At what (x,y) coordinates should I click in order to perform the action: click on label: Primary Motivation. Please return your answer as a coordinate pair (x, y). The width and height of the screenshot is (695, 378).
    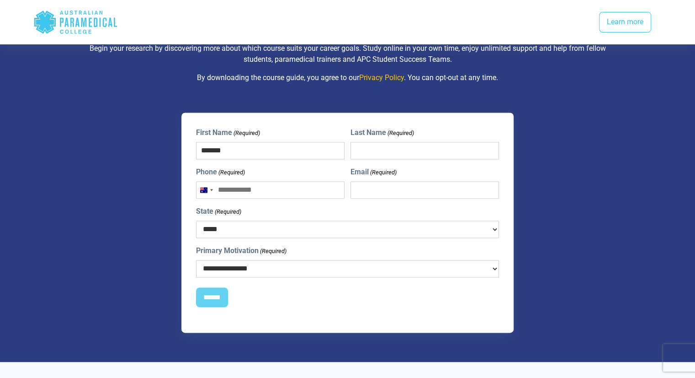
    Looking at the image, I should click on (241, 251).